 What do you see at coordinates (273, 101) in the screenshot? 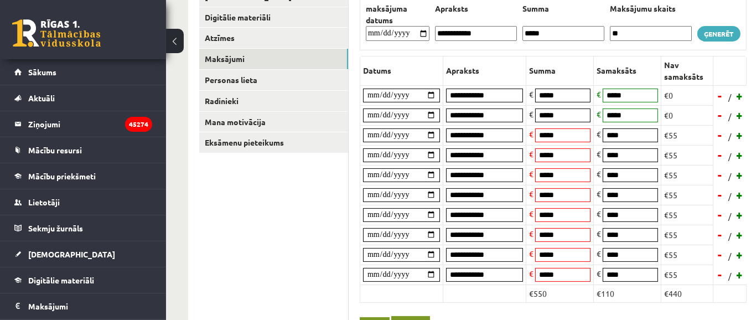
I see `a: Radinieki` at bounding box center [273, 101].